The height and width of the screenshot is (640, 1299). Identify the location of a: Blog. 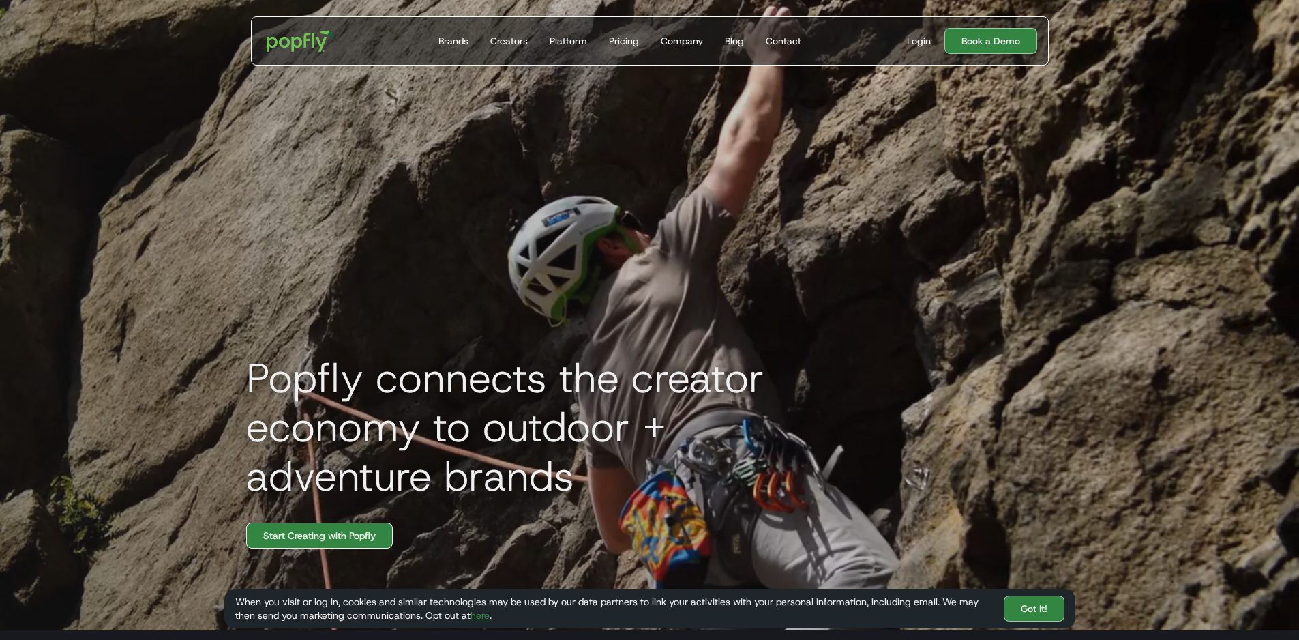
(734, 41).